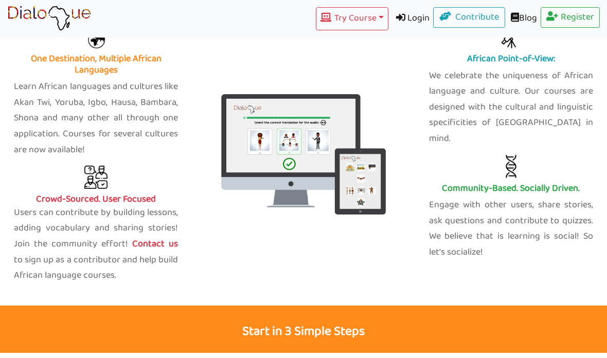 The height and width of the screenshot is (358, 607). I want to click on button: Try Course, so click(352, 19).